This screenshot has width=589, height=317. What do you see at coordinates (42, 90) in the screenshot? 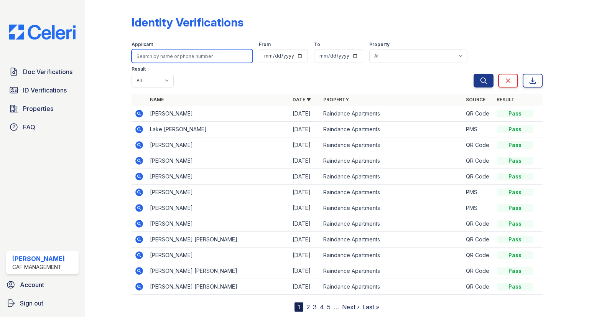
I see `a: ID Verifications` at bounding box center [42, 90].